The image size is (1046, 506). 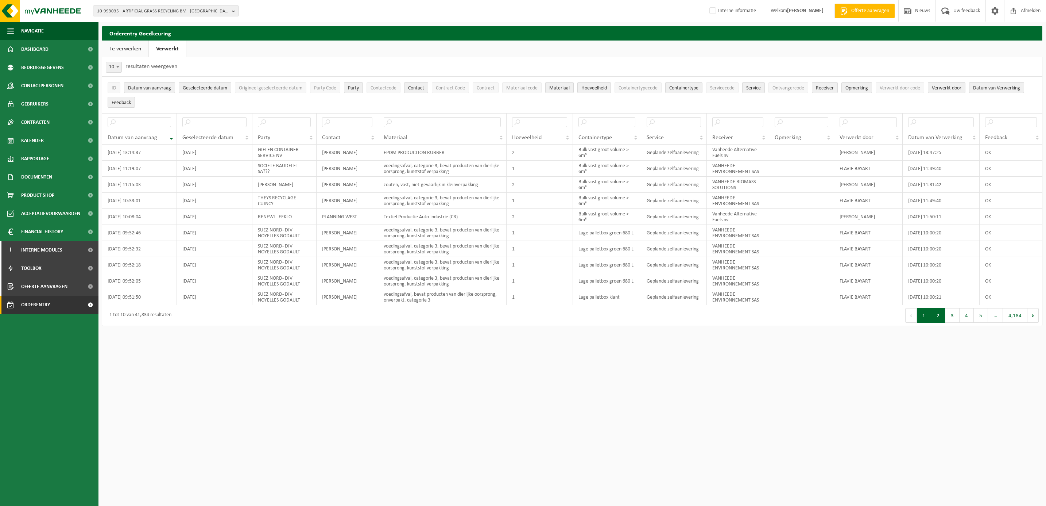 I want to click on span: Orderentry Goedkeuring, so click(x=52, y=305).